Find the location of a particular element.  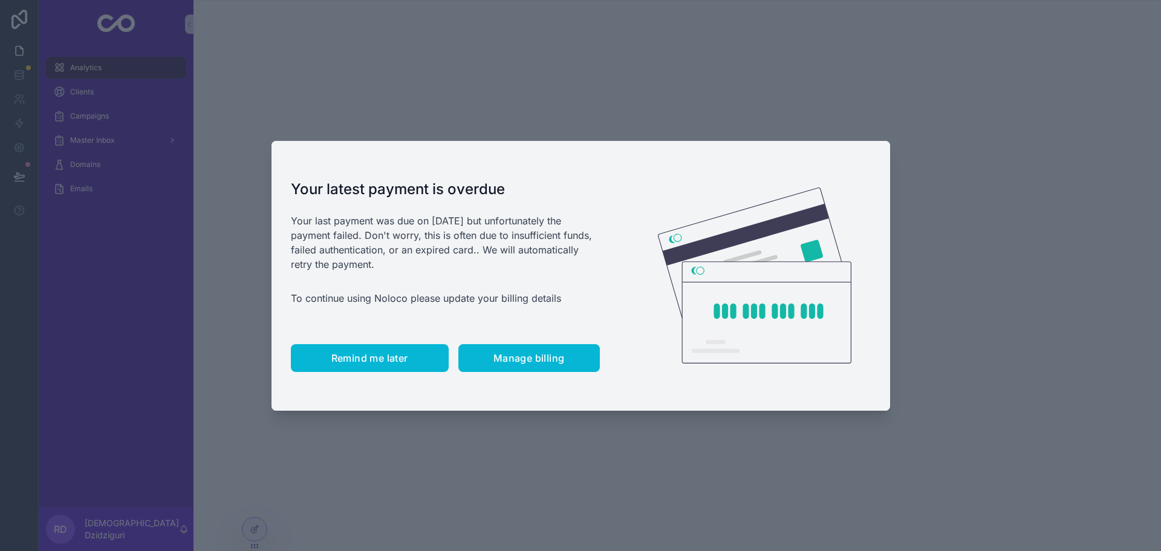

p: To continue using Noloco please update your billing details is located at coordinates (445, 298).